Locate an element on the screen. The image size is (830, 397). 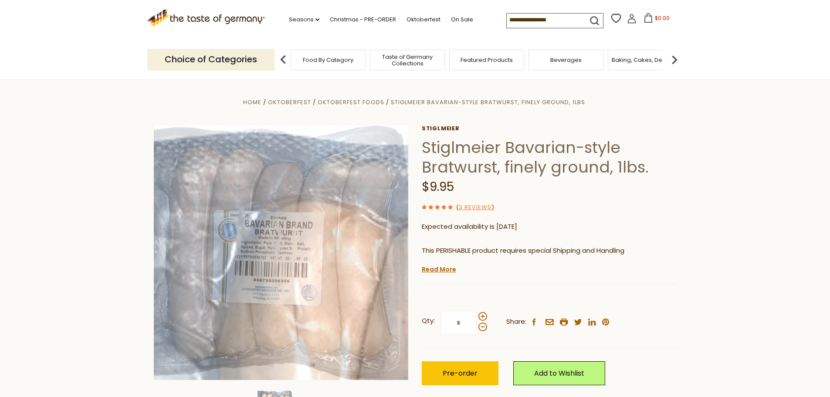
strong: Qty: is located at coordinates (428, 321).